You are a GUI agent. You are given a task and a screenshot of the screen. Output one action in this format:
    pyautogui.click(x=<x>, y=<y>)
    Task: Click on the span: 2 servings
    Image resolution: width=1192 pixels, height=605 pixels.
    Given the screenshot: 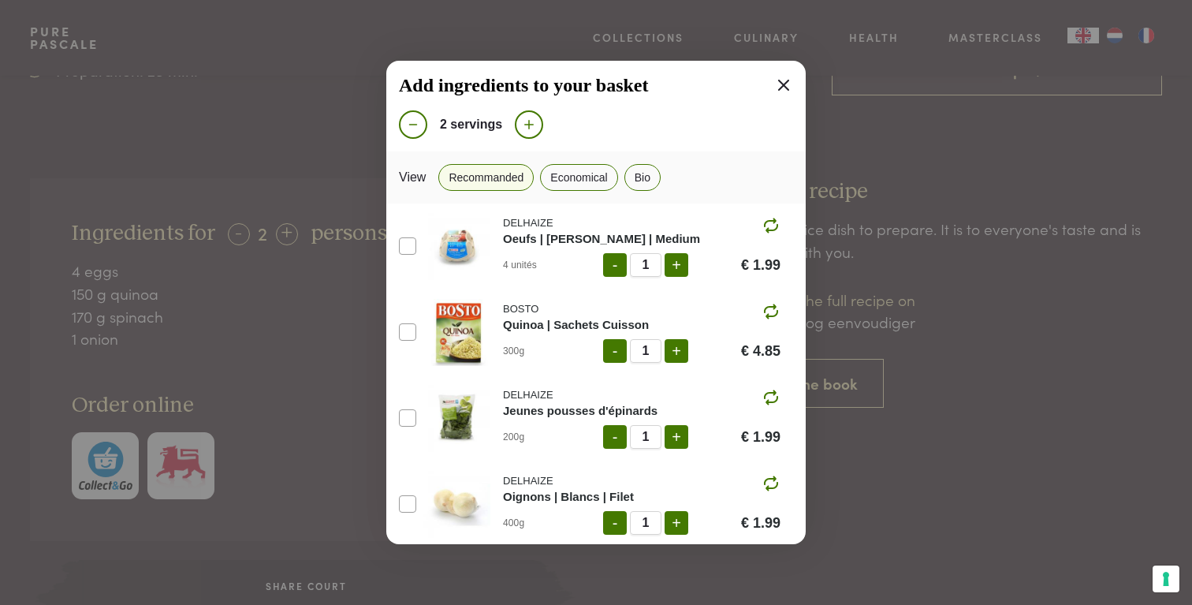 What is the action you would take?
    pyautogui.click(x=471, y=125)
    